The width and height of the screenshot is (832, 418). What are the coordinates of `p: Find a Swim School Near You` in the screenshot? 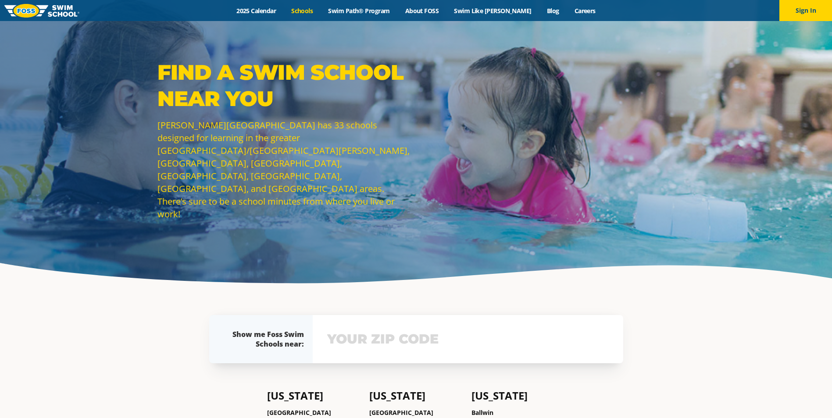 It's located at (284, 85).